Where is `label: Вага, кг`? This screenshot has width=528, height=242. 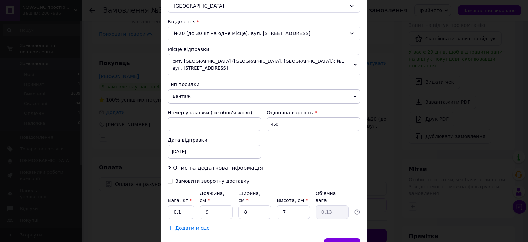 label: Вага, кг is located at coordinates (180, 200).